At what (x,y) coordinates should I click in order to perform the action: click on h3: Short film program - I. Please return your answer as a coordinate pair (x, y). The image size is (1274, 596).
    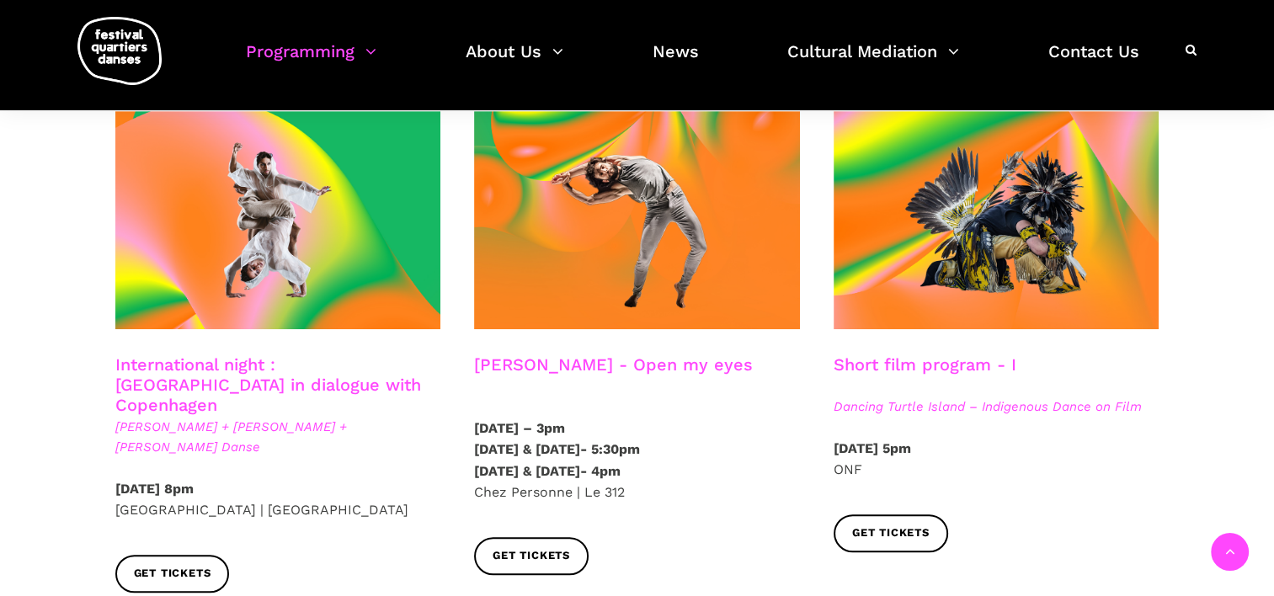
    Looking at the image, I should click on (924, 375).